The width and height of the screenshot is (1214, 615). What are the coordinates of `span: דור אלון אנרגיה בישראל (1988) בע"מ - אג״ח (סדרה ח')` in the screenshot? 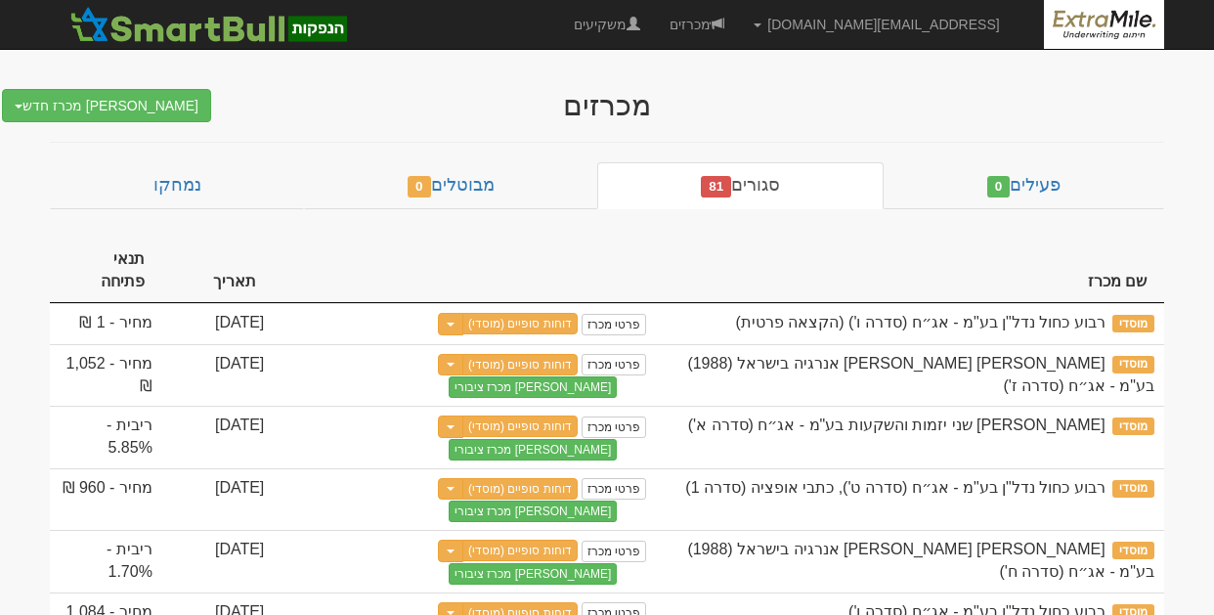 It's located at (921, 560).